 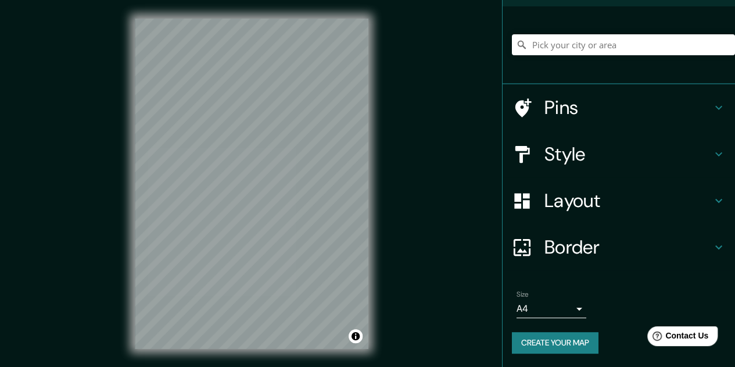 I want to click on div: Border, so click(x=619, y=247).